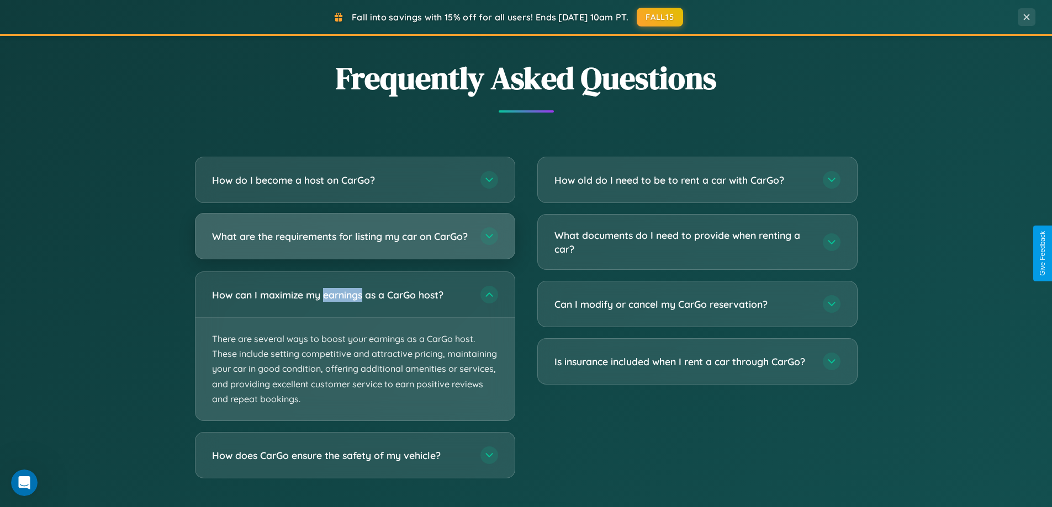 This screenshot has width=1052, height=507. I want to click on h3: How do I become a host on CarGo?, so click(341, 180).